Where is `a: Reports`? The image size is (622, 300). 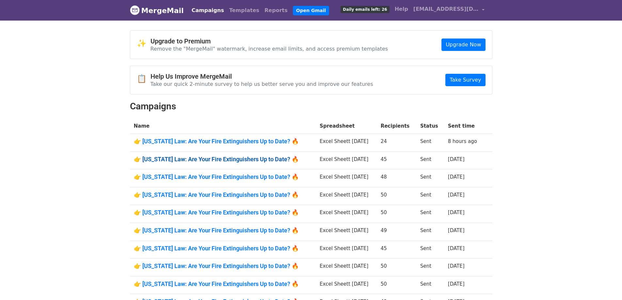
a: Reports is located at coordinates (276, 10).